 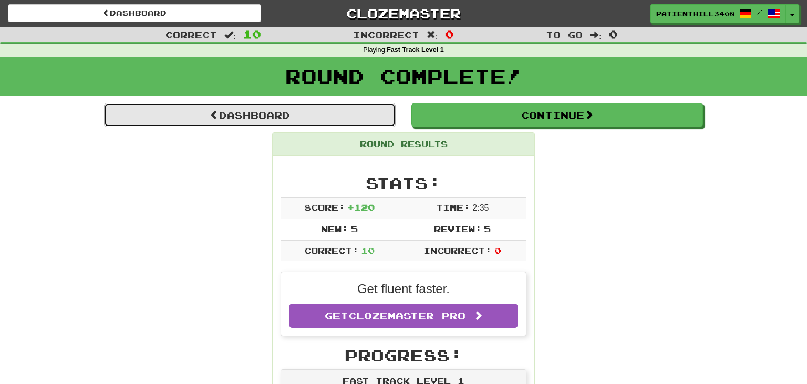 I want to click on span: To go, so click(x=564, y=35).